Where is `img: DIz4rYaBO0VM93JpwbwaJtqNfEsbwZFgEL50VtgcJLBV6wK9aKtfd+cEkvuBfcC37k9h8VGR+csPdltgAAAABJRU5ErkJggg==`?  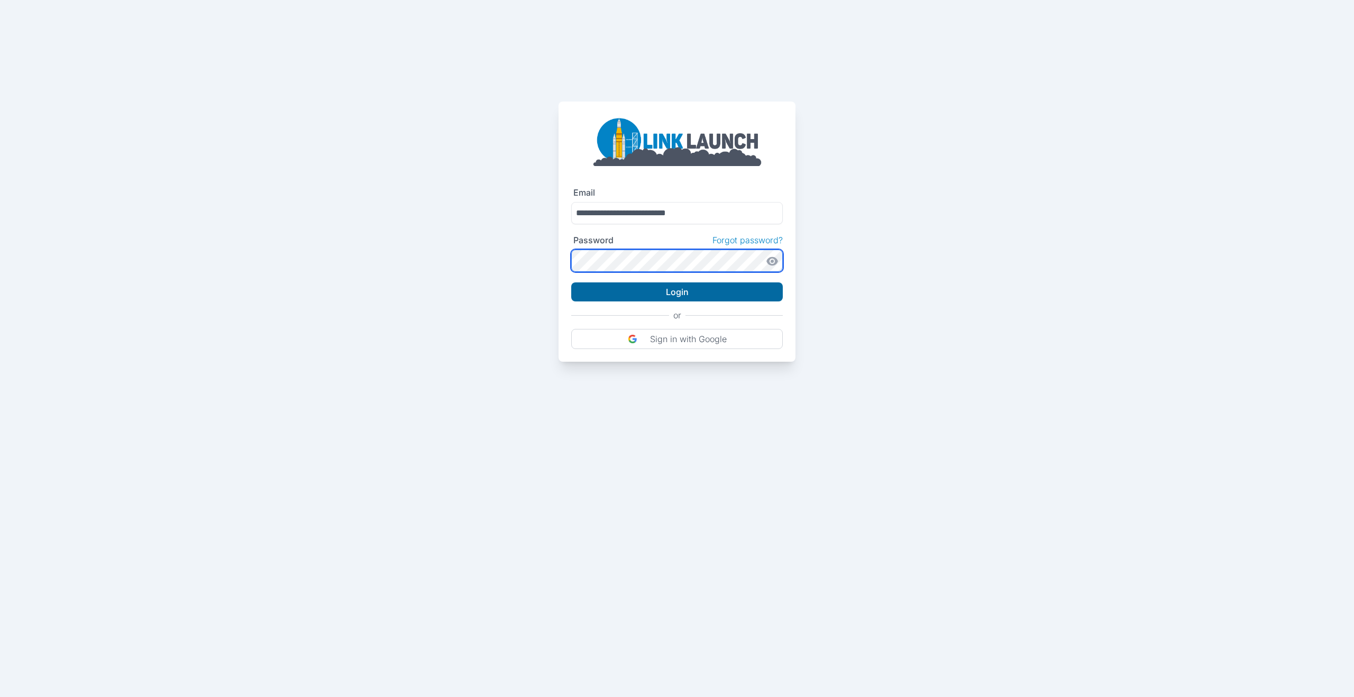
img: DIz4rYaBO0VM93JpwbwaJtqNfEsbwZFgEL50VtgcJLBV6wK9aKtfd+cEkvuBfcC37k9h8VGR+csPdltgAAAABJRU5ErkJggg== is located at coordinates (633, 339).